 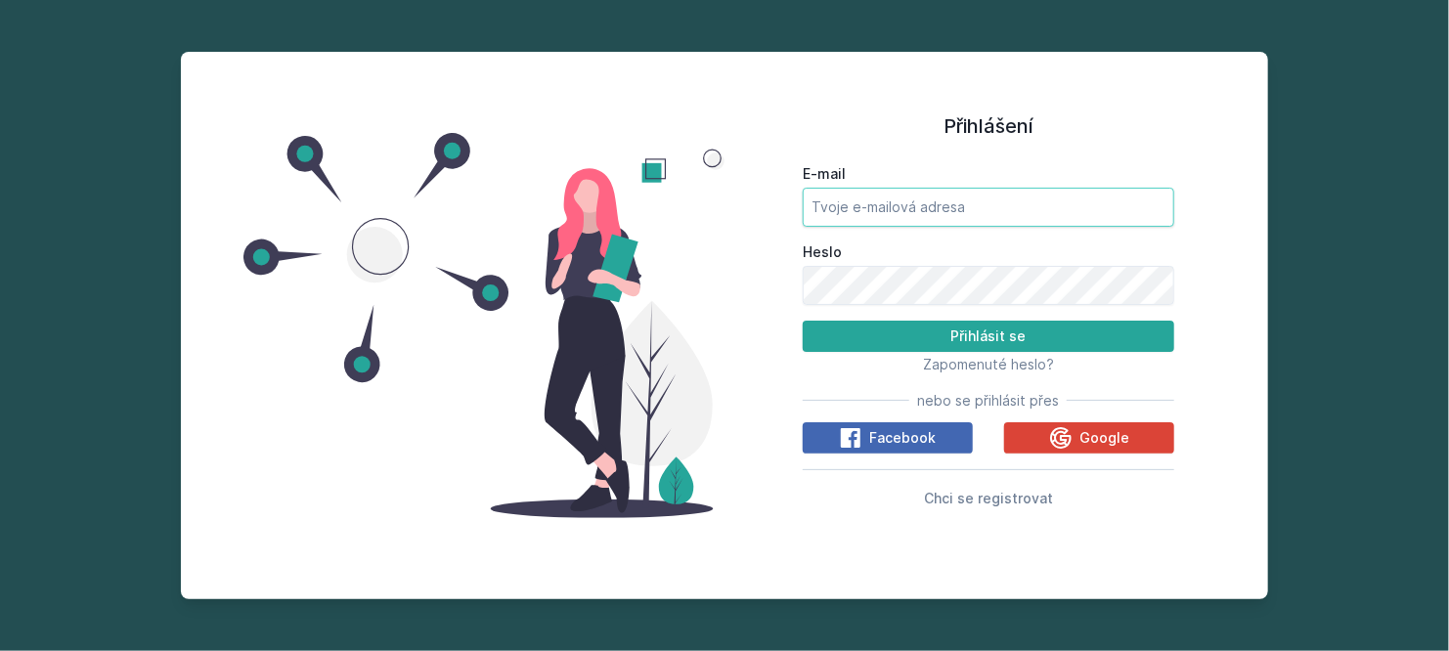 I want to click on span: Zapomenuté heslo?, so click(x=989, y=364).